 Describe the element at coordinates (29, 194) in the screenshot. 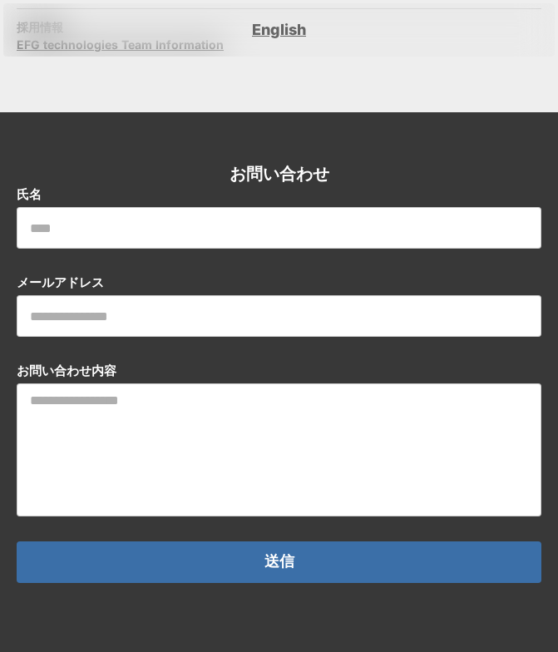

I see `p: 氏名` at that location.